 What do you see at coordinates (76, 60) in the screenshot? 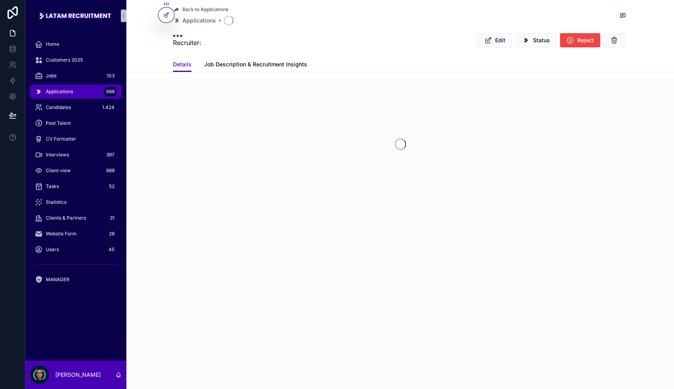
I see `a: Customers 2025` at bounding box center [76, 60].